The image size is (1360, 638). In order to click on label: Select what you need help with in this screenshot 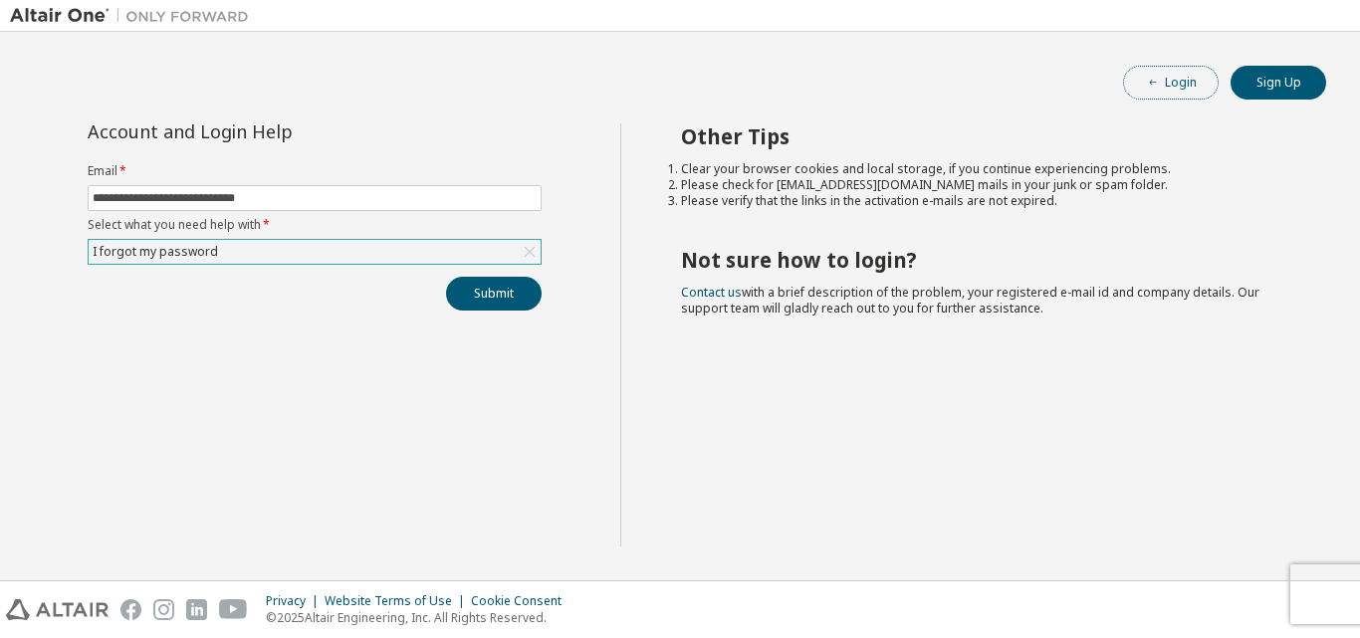, I will do `click(315, 225)`.